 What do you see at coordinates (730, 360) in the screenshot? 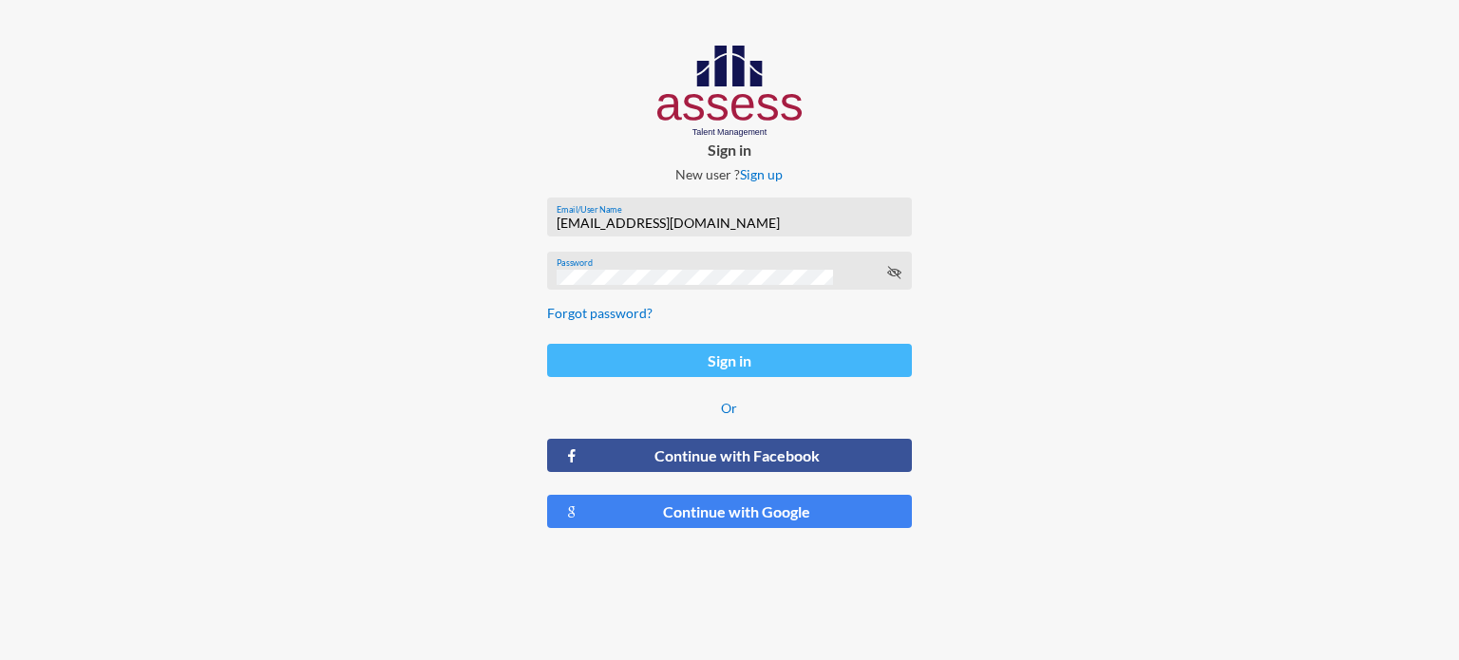
I see `button: Sign in` at bounding box center [730, 360].